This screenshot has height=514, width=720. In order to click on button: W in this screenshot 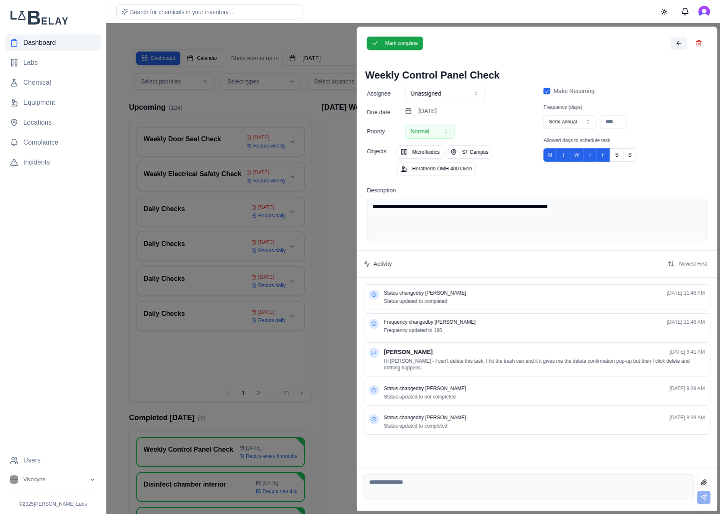, I will do `click(577, 155)`.